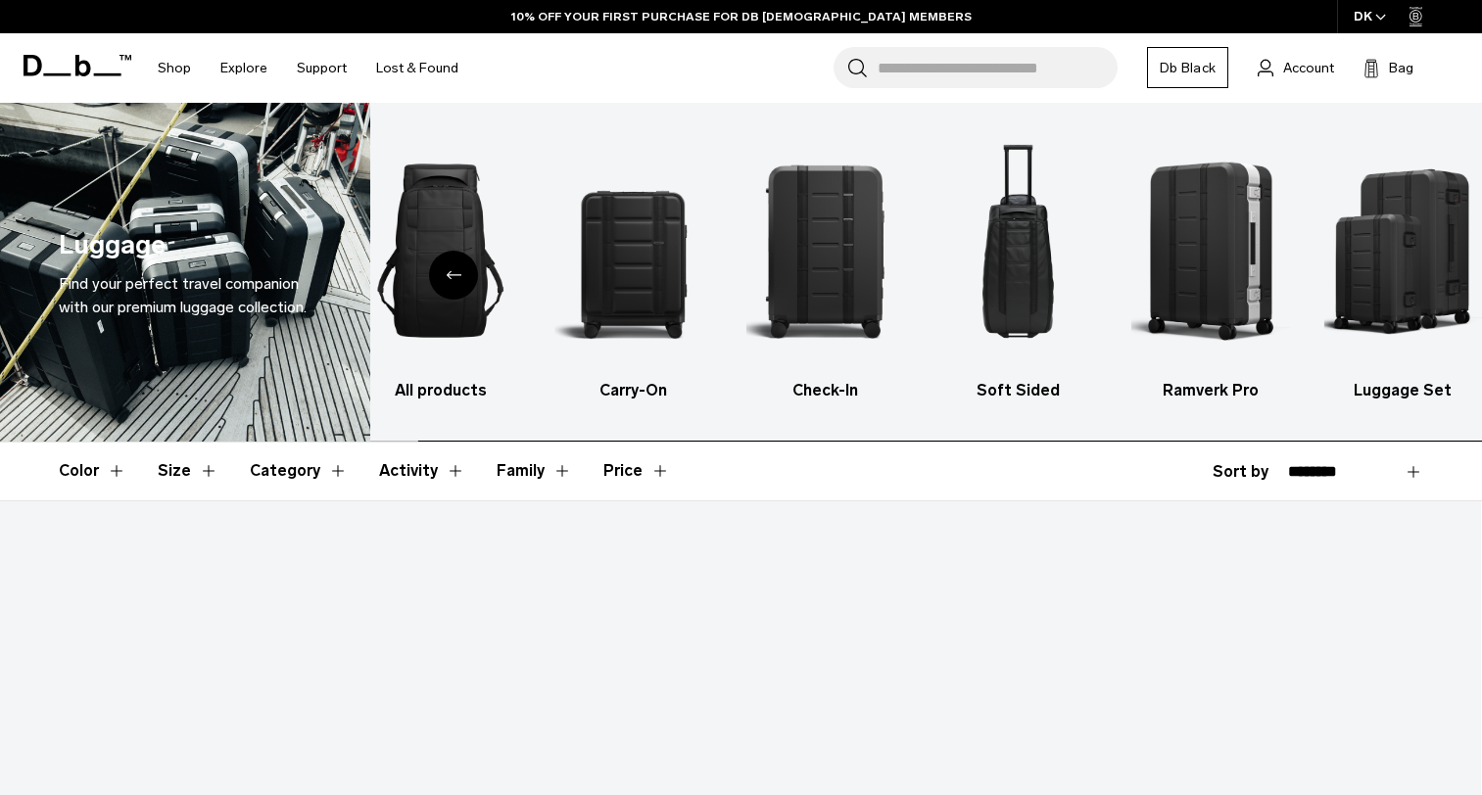 The image size is (1482, 795). I want to click on a: Db Soft Sided, so click(1019, 267).